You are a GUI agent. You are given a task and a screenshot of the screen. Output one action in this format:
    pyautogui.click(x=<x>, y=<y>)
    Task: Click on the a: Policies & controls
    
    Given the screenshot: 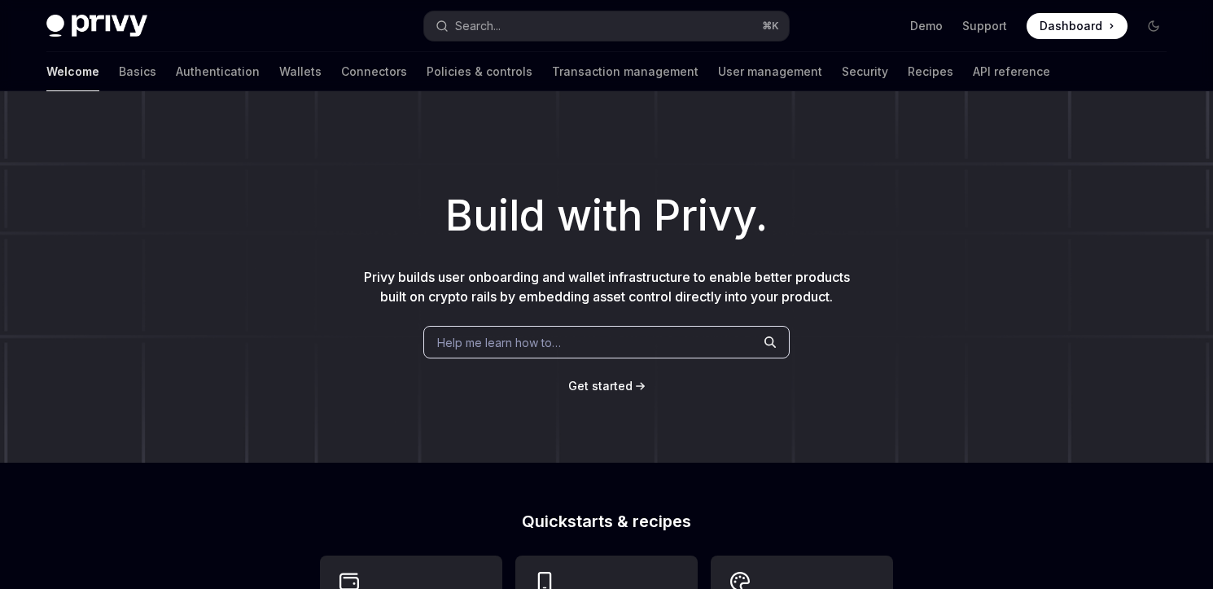 What is the action you would take?
    pyautogui.click(x=480, y=72)
    